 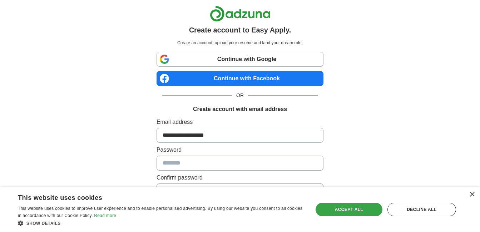 I want to click on span: OR, so click(x=240, y=95).